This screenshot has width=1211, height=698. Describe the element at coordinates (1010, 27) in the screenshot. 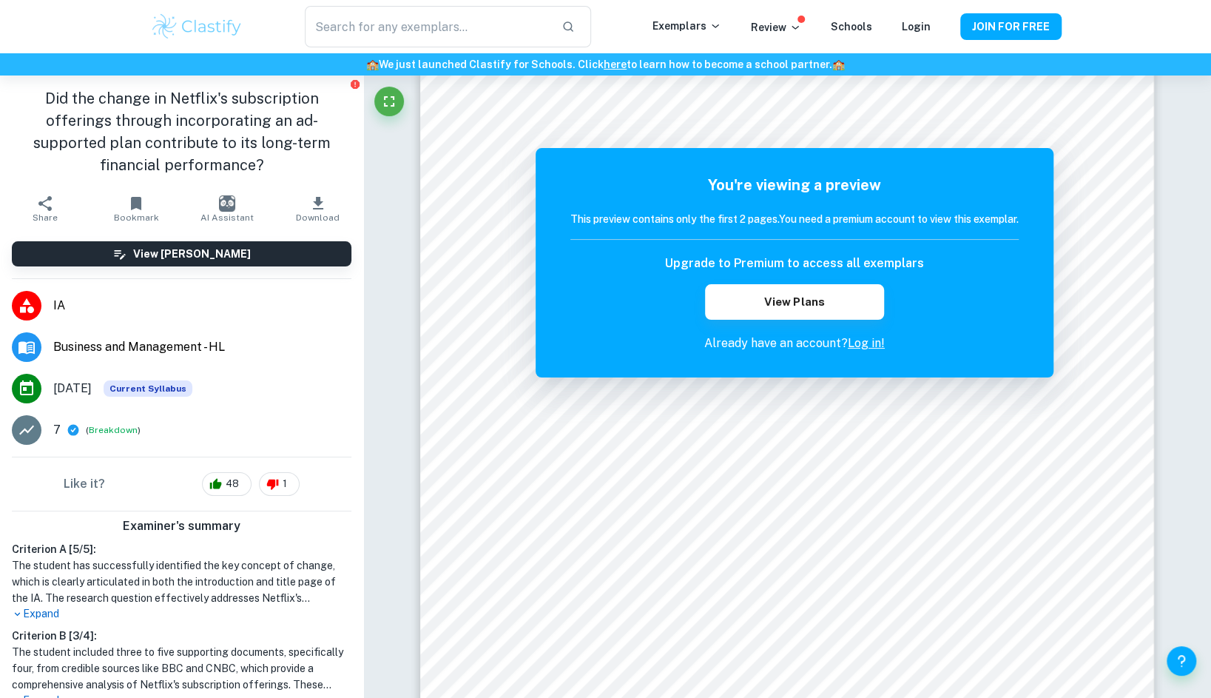

I see `a: JOIN FOR FREE` at that location.